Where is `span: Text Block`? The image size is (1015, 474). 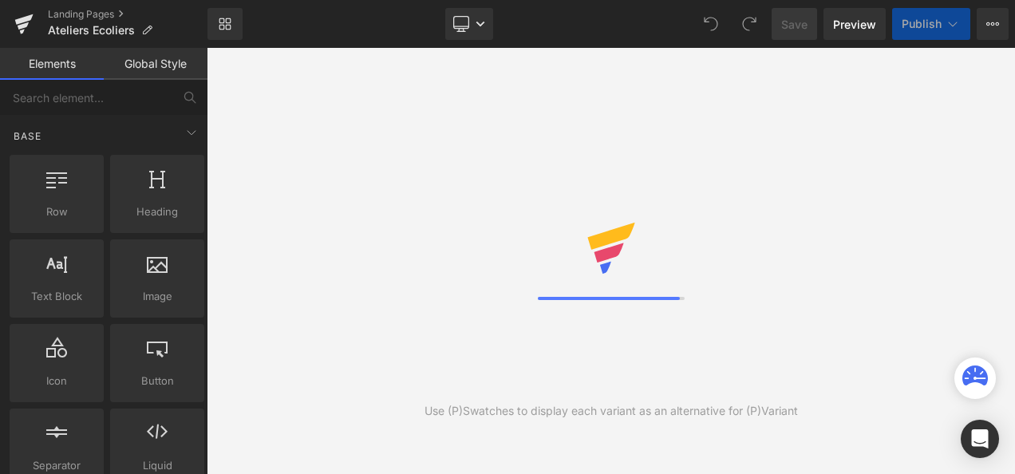
span: Text Block is located at coordinates (57, 296).